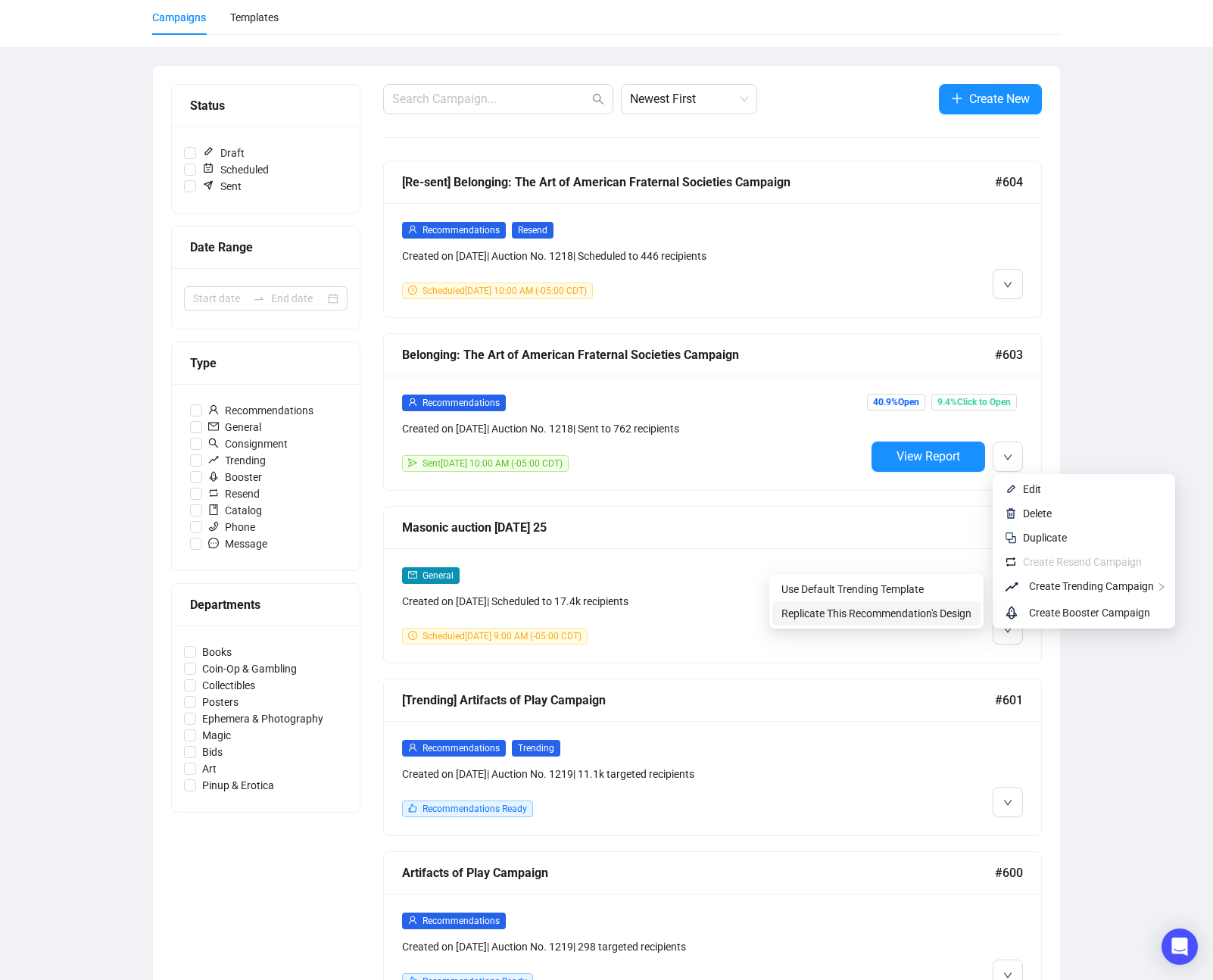  Describe the element at coordinates (928, 457) in the screenshot. I see `button: View Report` at that location.